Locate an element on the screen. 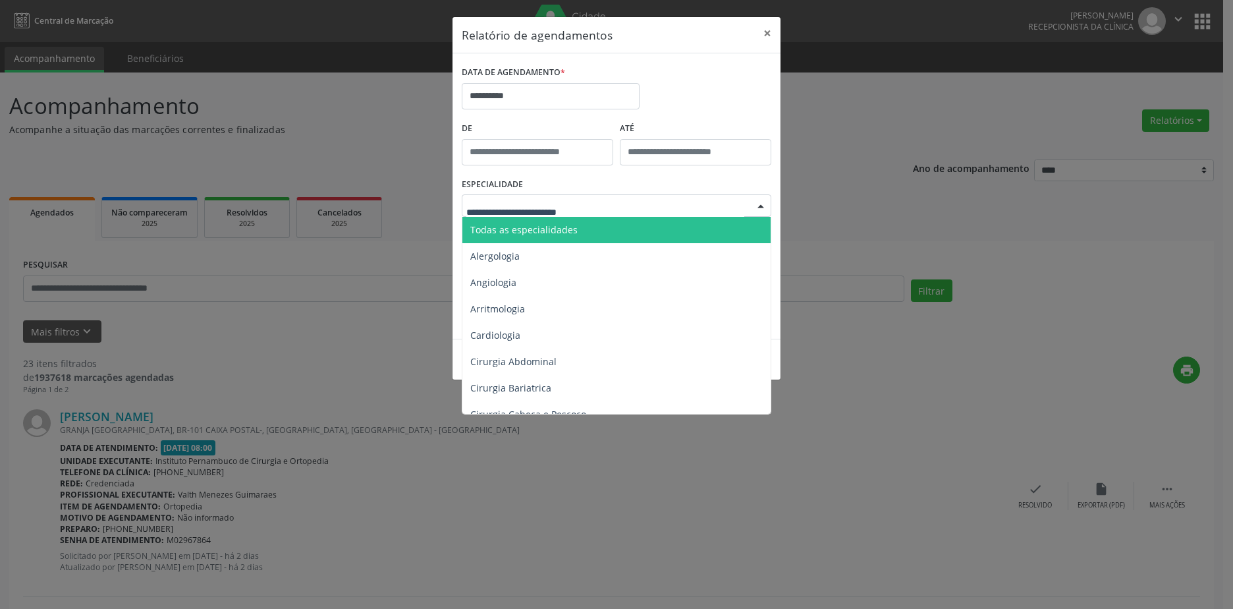 This screenshot has height=609, width=1233. button: Close is located at coordinates (767, 33).